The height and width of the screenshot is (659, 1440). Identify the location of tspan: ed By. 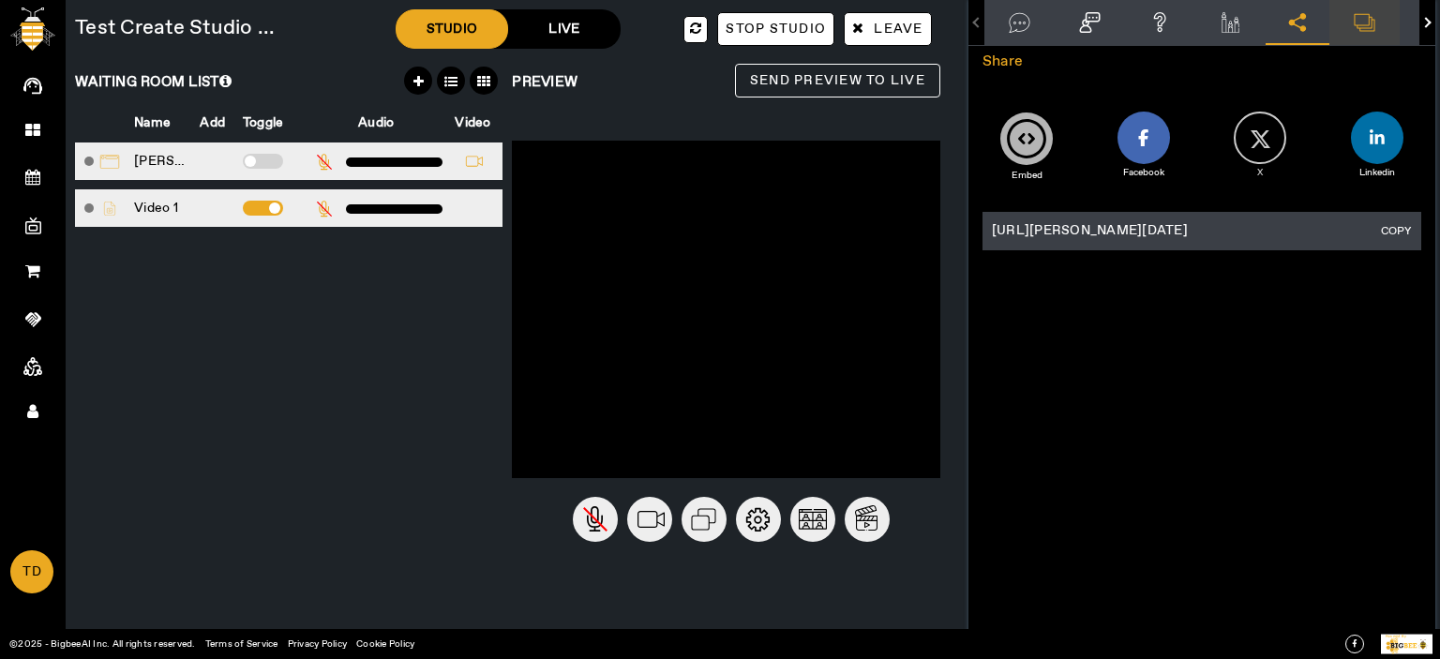
(1400, 636).